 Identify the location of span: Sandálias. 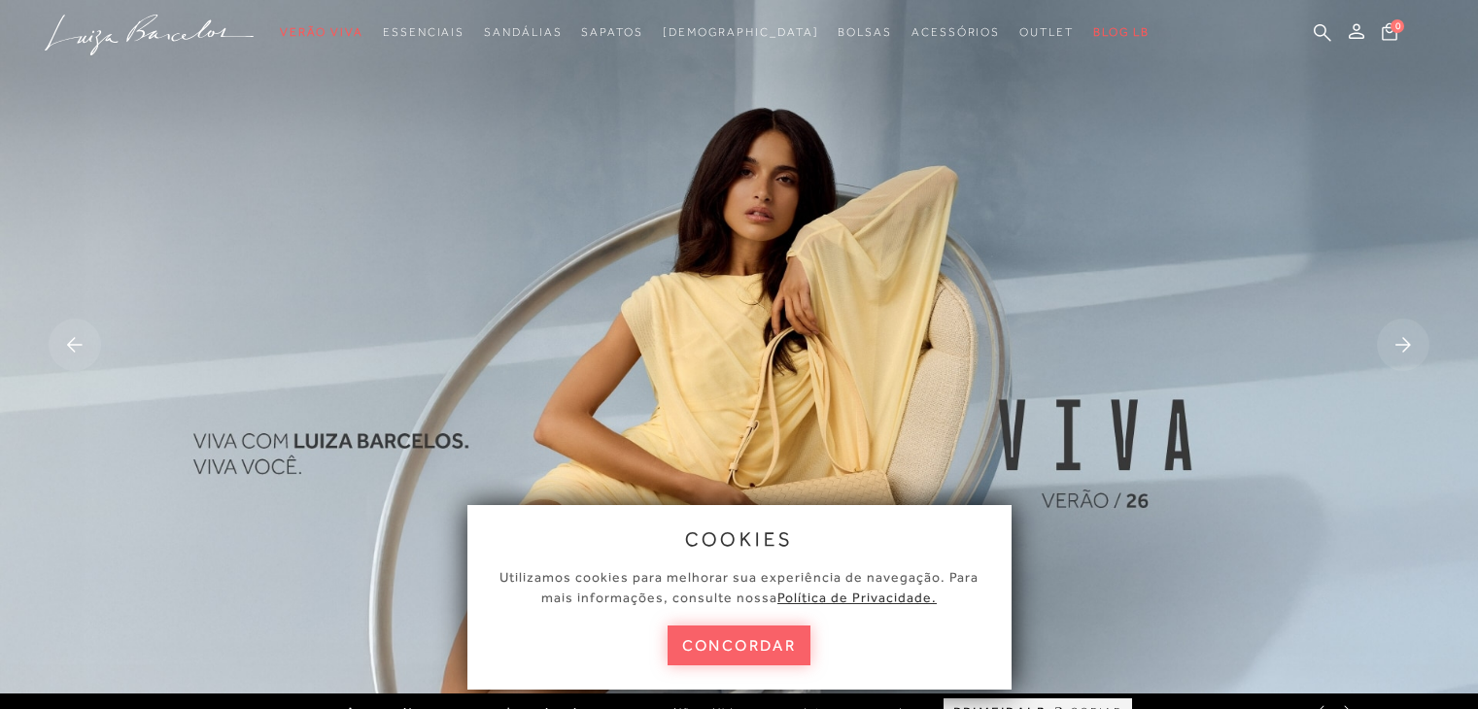
(523, 32).